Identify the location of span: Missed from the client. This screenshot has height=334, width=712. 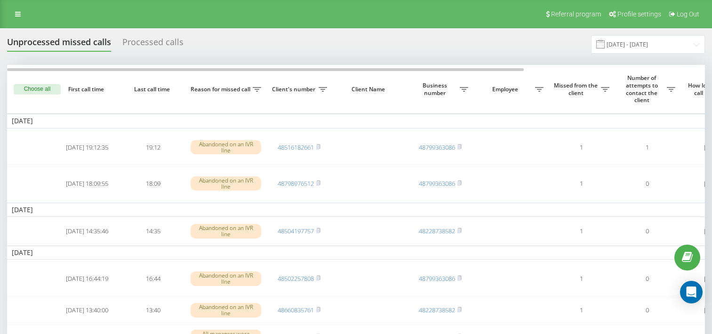
(577, 89).